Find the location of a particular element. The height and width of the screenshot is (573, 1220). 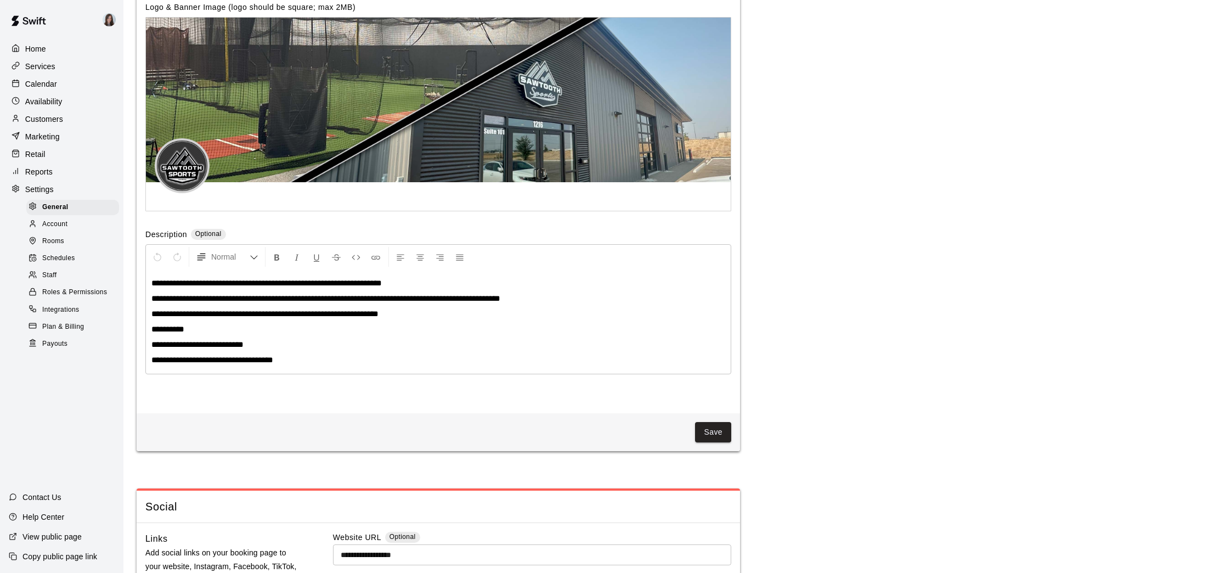

button: Justify Align is located at coordinates (460, 257).